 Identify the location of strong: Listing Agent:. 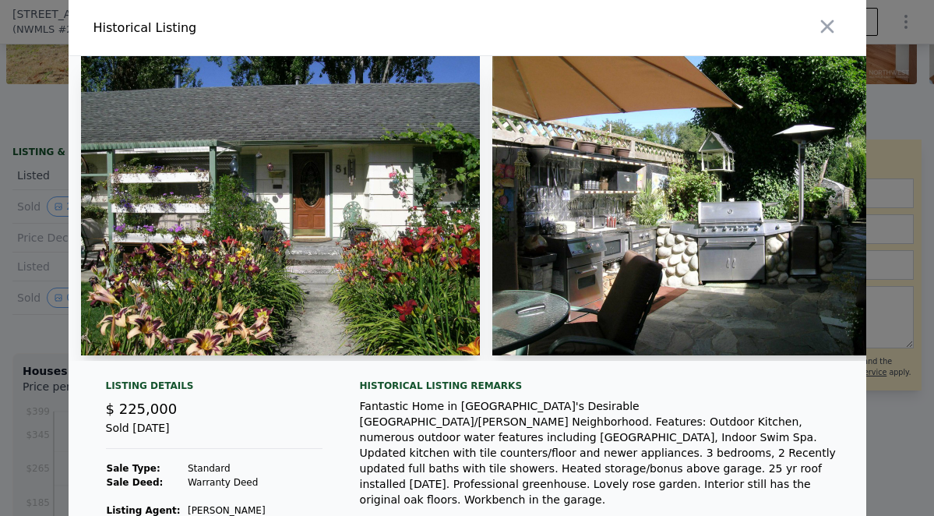
(143, 510).